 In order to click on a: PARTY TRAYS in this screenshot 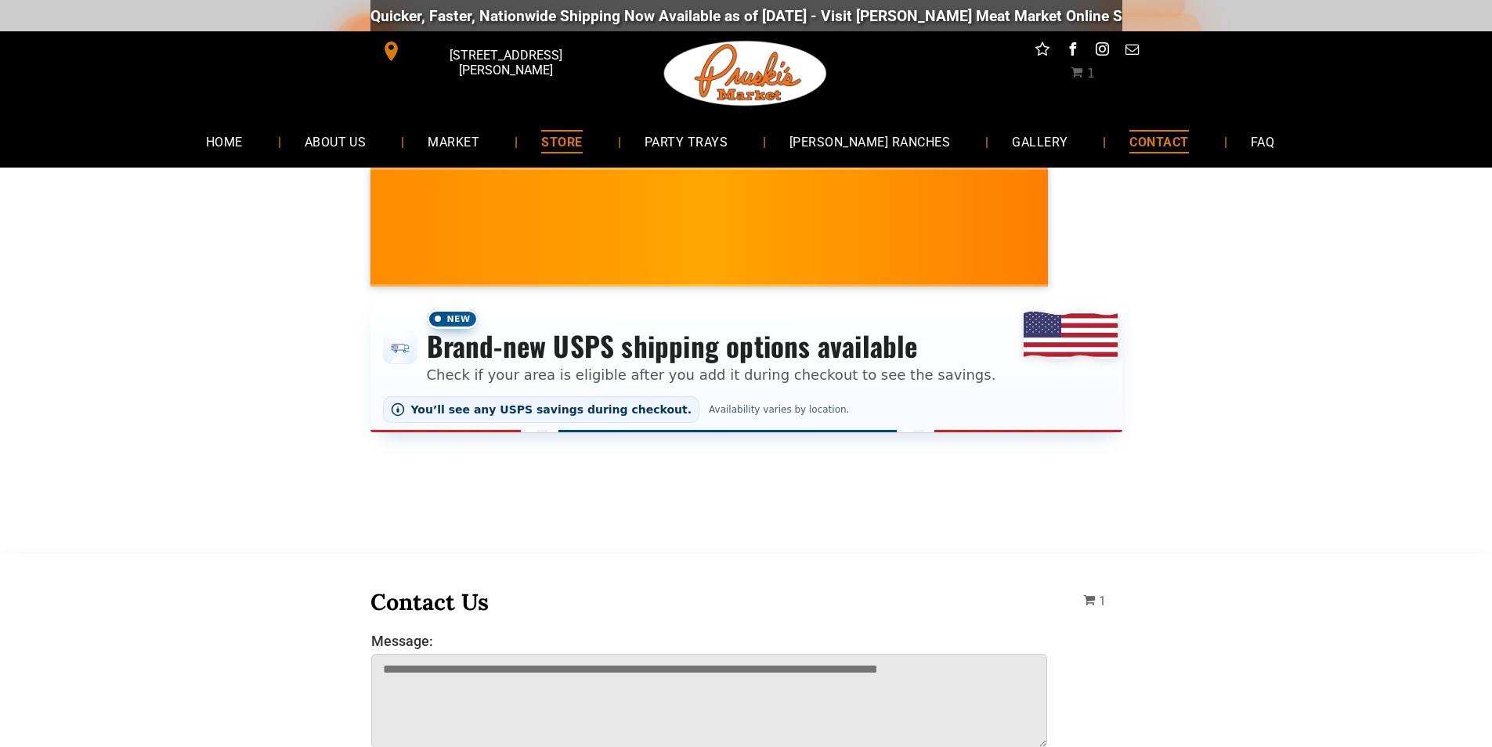, I will do `click(686, 141)`.